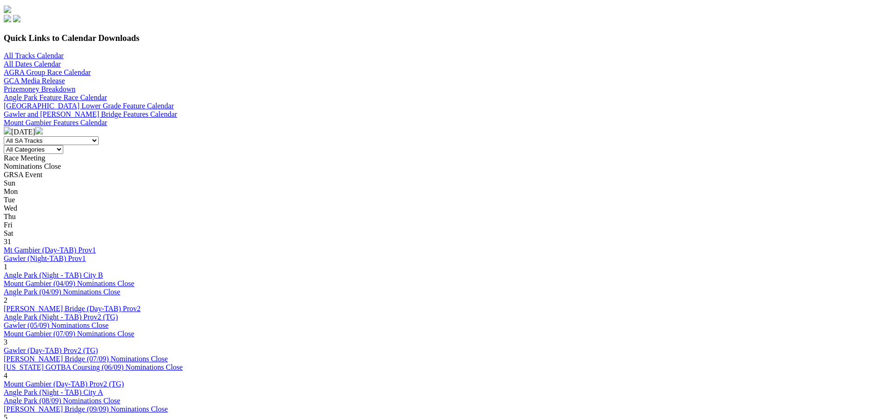 The height and width of the screenshot is (419, 886). Describe the element at coordinates (50, 250) in the screenshot. I see `a: Mt Gambier (Day-TAB) Prov1` at that location.